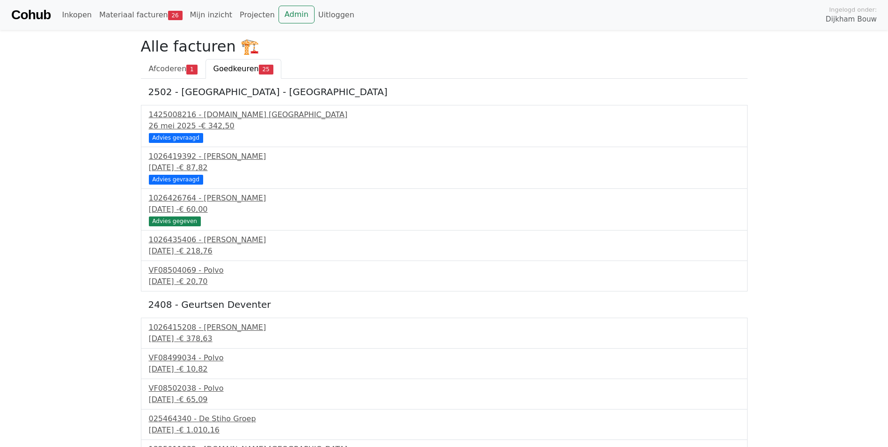  What do you see at coordinates (31, 15) in the screenshot?
I see `a: Cohub` at bounding box center [31, 15].